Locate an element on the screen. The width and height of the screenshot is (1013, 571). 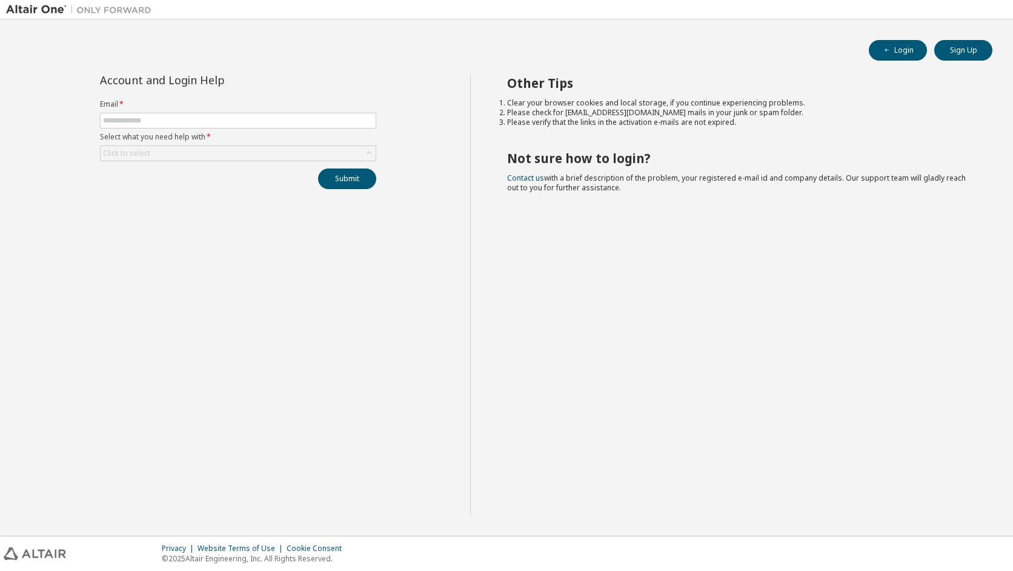
li: Clear your browser cookies and local storage, if you continue experiencing problems. is located at coordinates (739, 103).